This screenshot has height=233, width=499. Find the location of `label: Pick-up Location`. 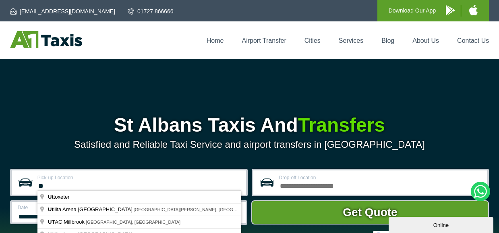

label: Pick-up Location is located at coordinates (139, 177).